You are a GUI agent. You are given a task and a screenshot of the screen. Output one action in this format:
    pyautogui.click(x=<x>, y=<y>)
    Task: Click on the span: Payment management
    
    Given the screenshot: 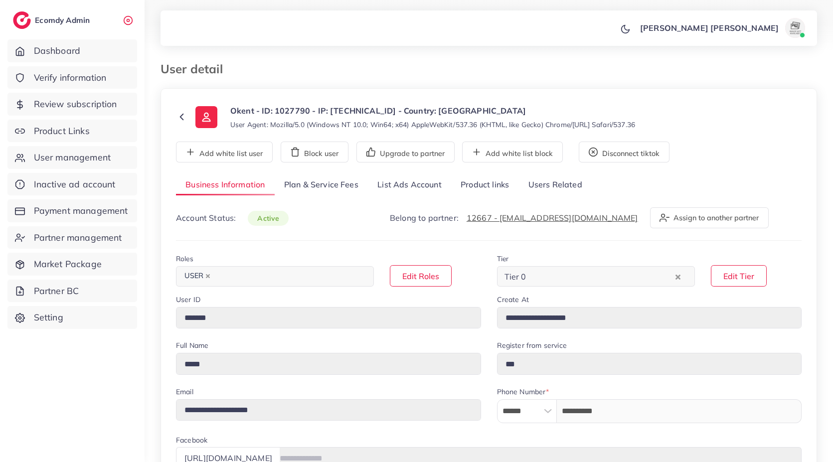 What is the action you would take?
    pyautogui.click(x=81, y=211)
    